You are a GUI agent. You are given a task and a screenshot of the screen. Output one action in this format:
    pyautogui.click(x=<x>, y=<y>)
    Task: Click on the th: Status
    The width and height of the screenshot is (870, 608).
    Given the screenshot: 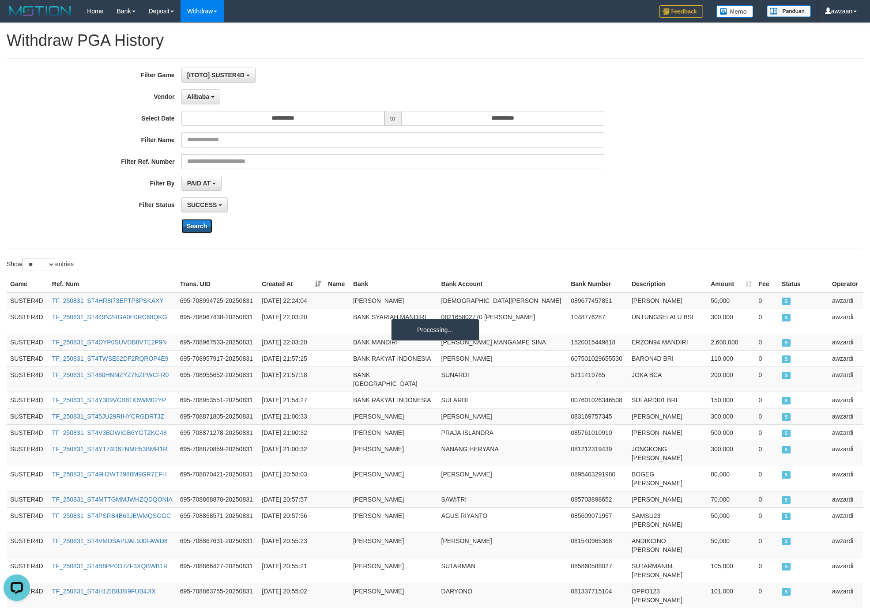 What is the action you would take?
    pyautogui.click(x=804, y=284)
    